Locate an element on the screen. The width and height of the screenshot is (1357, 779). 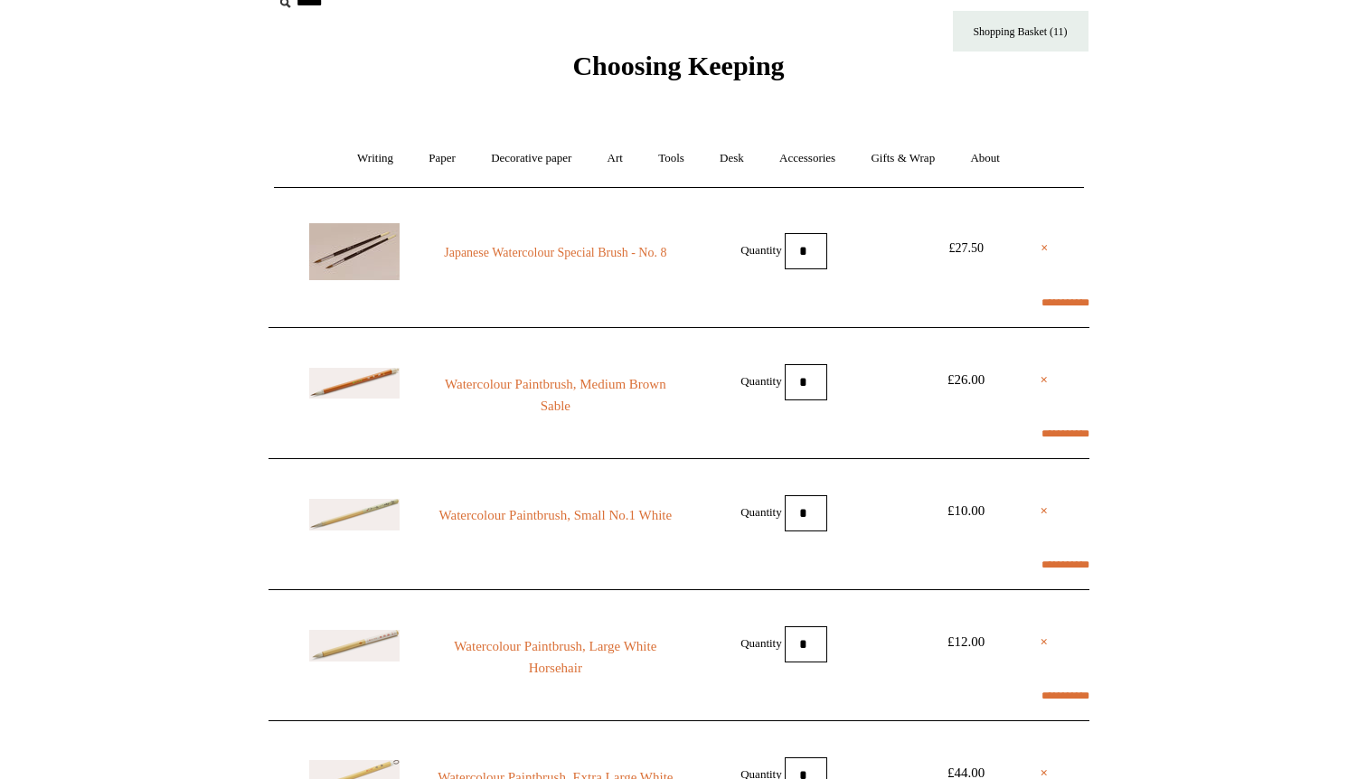
a: Decorative paper is located at coordinates (531, 158).